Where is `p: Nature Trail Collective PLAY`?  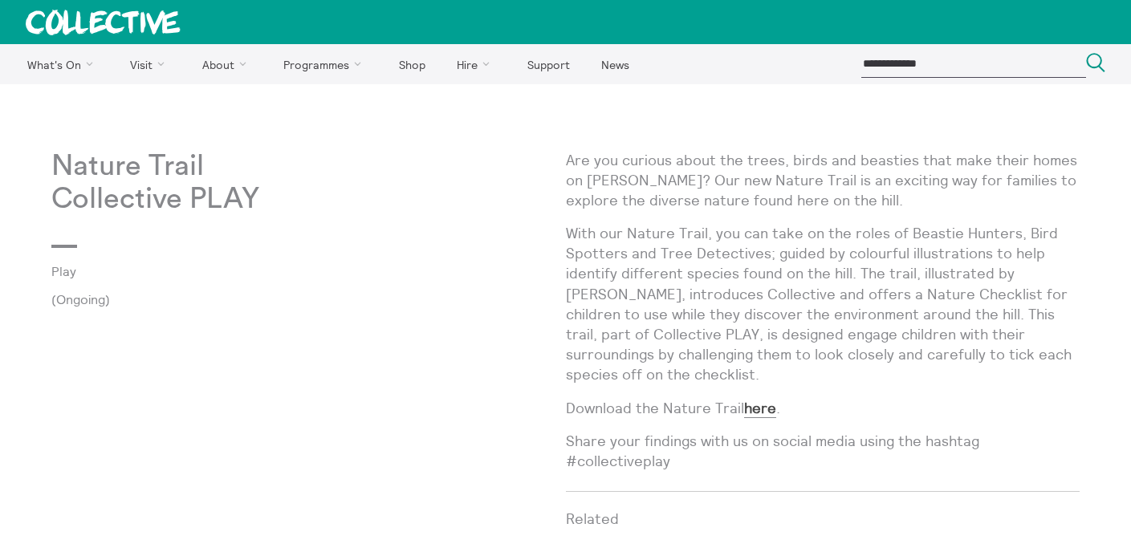
p: Nature Trail Collective PLAY is located at coordinates (308, 183).